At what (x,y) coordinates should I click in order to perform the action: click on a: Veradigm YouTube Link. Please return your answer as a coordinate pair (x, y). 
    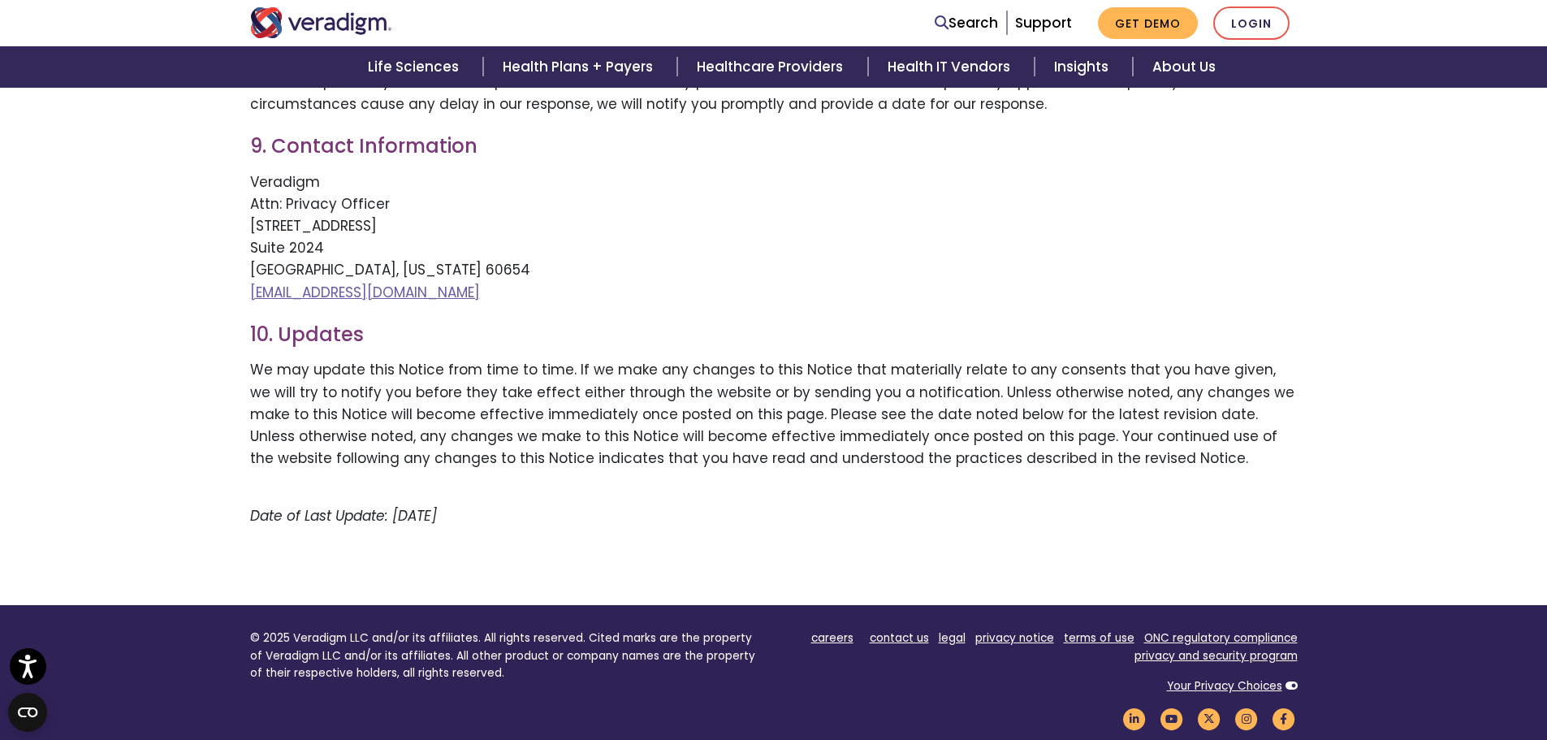
    Looking at the image, I should click on (1172, 718).